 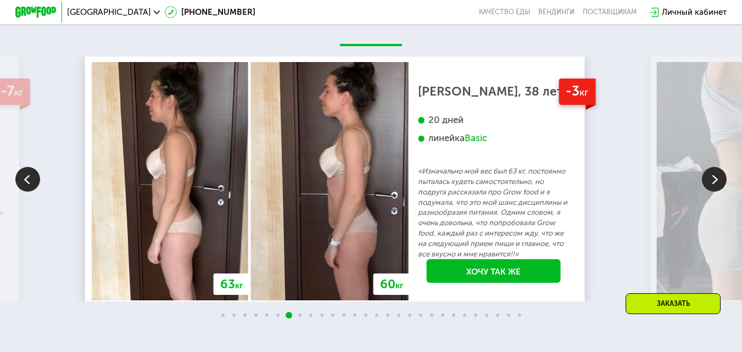 What do you see at coordinates (494, 271) in the screenshot?
I see `a: Хочу так же` at bounding box center [494, 271].